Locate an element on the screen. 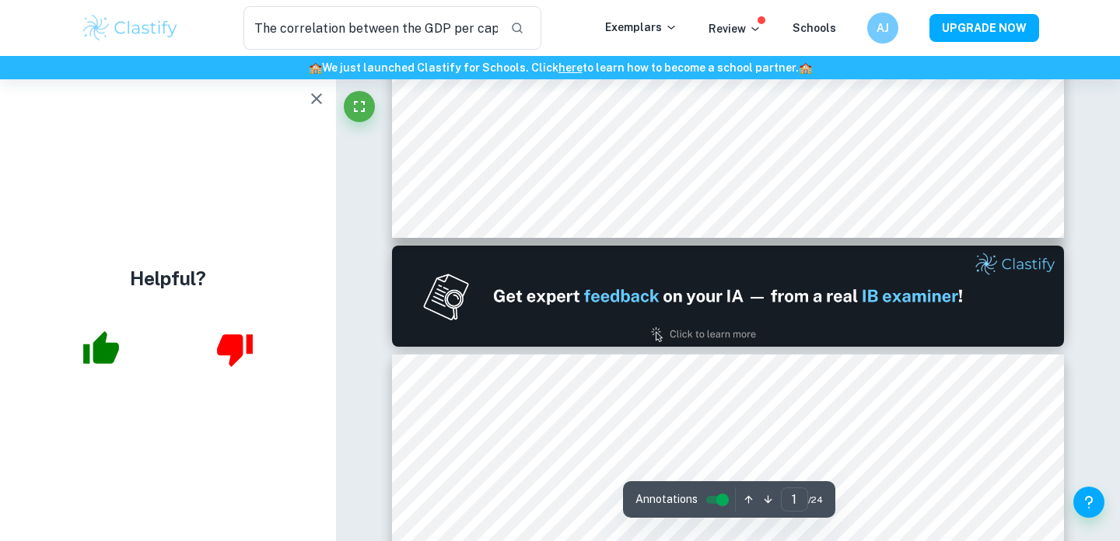  img: Ad is located at coordinates (728, 296).